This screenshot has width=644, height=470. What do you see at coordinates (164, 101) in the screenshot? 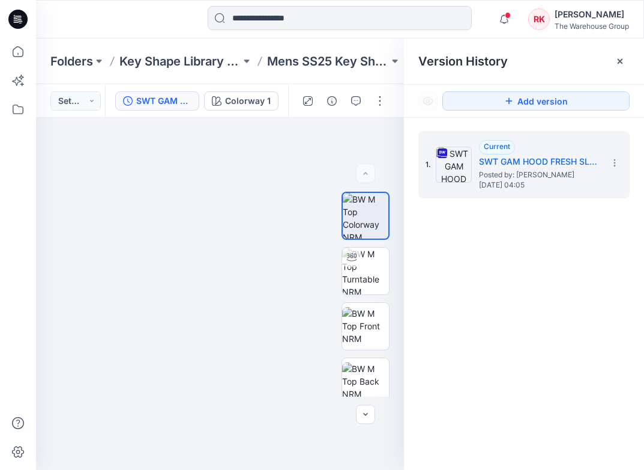
I see `div: SWT GAM HOOD FRESH SLOUCHY-MSWE2305-000716` at bounding box center [164, 101].